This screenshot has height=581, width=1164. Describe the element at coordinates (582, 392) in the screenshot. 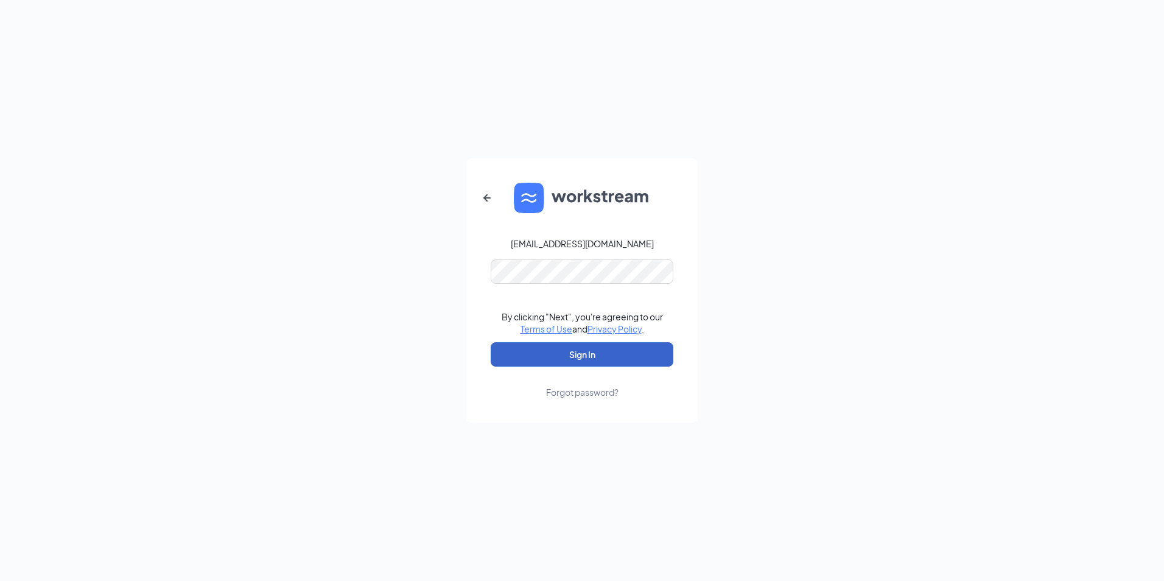

I see `div: Forgot password?` at that location.